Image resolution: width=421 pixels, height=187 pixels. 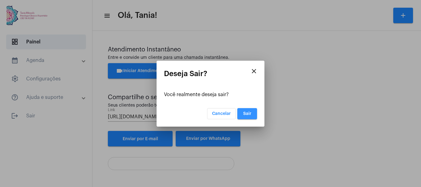 I want to click on mat-card-title: Deseja Sair?, so click(x=210, y=74).